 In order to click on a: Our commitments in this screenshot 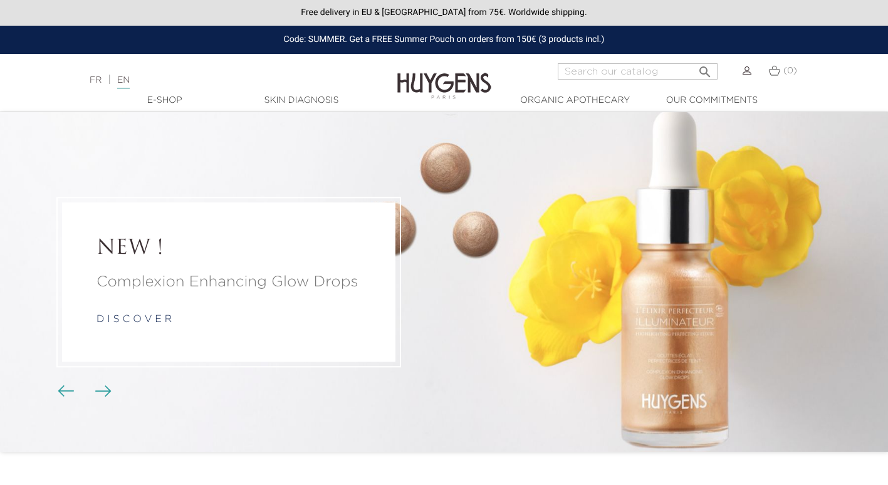, I will do `click(712, 100)`.